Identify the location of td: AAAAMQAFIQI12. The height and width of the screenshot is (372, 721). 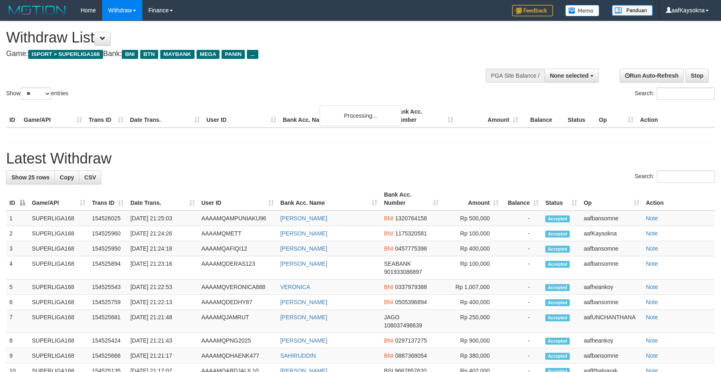
(237, 249).